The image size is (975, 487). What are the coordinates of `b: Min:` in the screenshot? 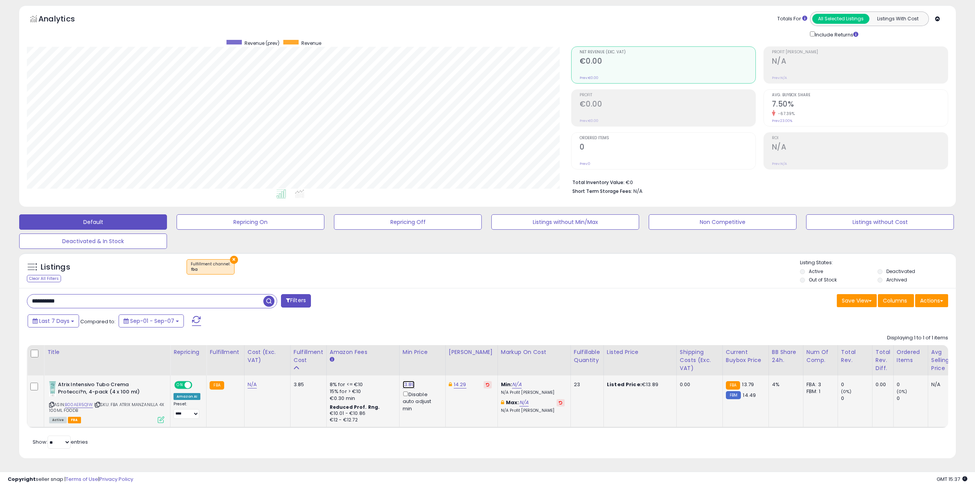 It's located at (507, 385).